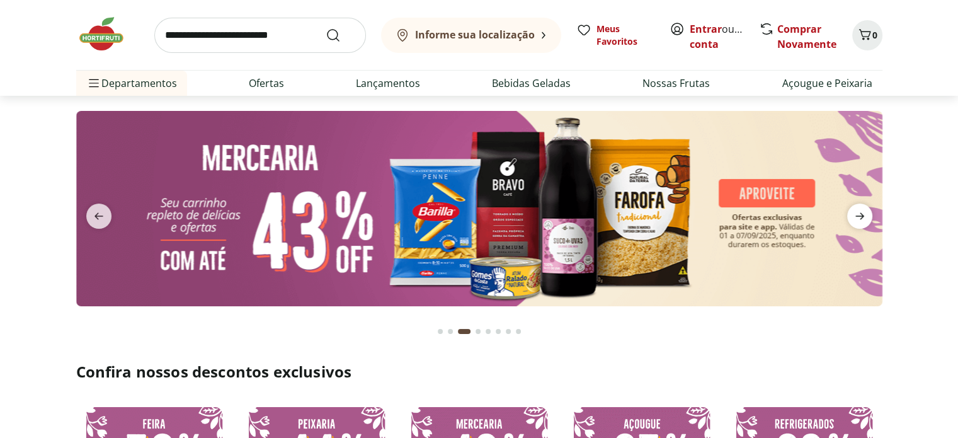  I want to click on a: Meus Favoritos, so click(616, 35).